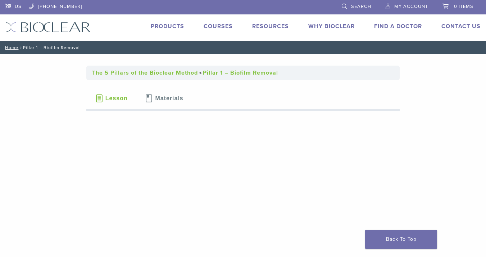 The height and width of the screenshot is (257, 486). What do you see at coordinates (48, 27) in the screenshot?
I see `img: Bioclear` at bounding box center [48, 27].